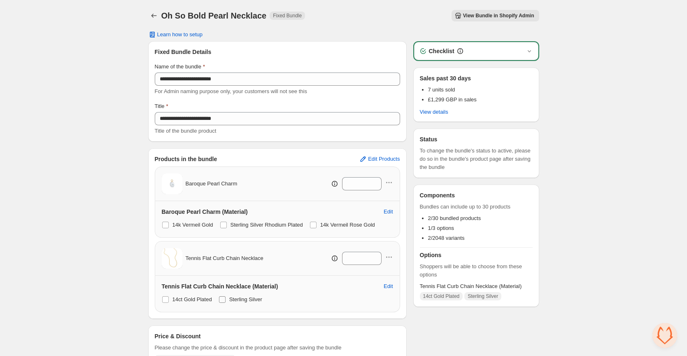 This screenshot has width=687, height=356. What do you see at coordinates (161, 106) in the screenshot?
I see `label: Title` at bounding box center [161, 106].